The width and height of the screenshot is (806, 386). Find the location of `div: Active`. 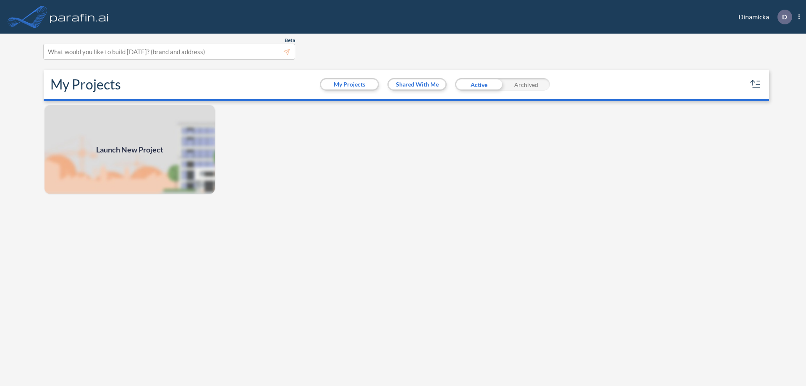

div: Active is located at coordinates (478, 84).